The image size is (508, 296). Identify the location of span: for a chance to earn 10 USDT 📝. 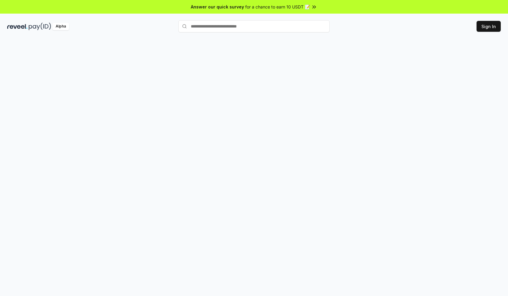
(277, 7).